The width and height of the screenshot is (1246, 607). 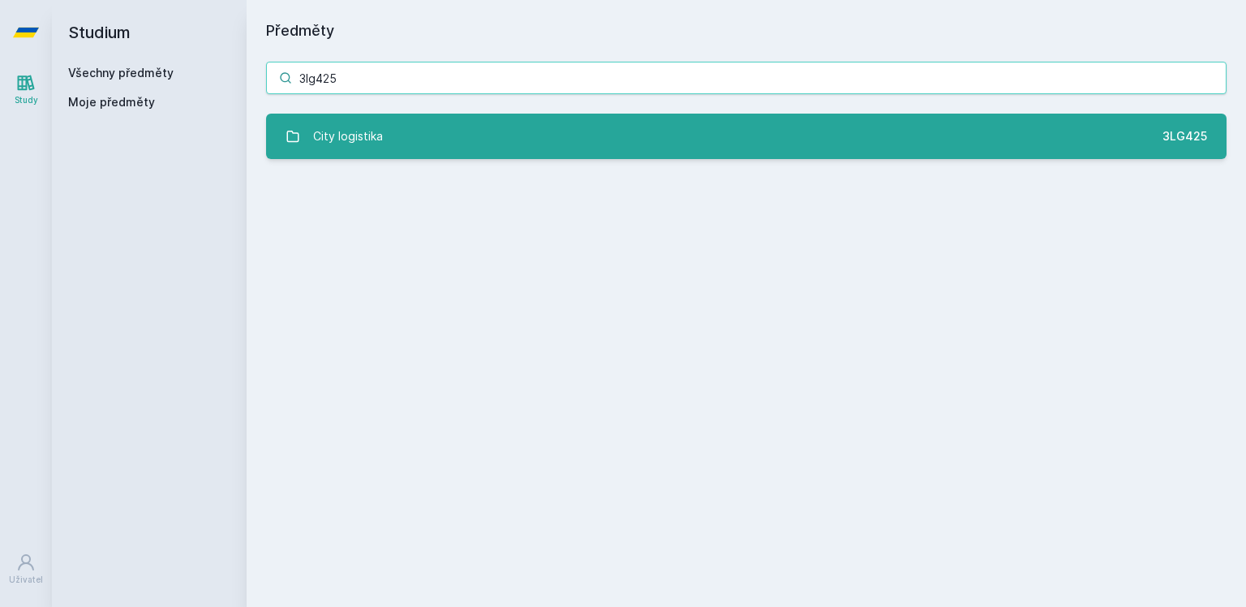 What do you see at coordinates (26, 579) in the screenshot?
I see `div: Uživatel` at bounding box center [26, 579].